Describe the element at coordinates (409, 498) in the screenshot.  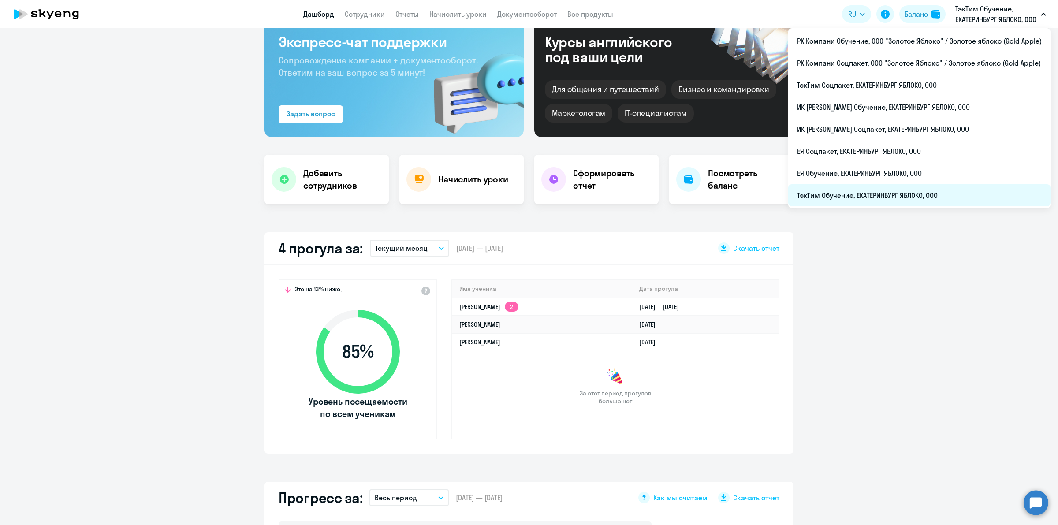
I see `button: Весь период` at that location.